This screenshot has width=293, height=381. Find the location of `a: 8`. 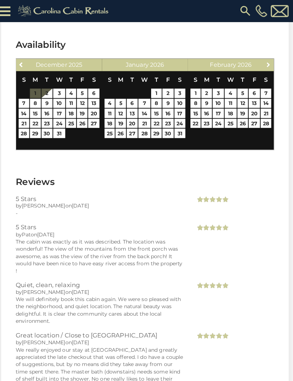

a: 8 is located at coordinates (196, 102).